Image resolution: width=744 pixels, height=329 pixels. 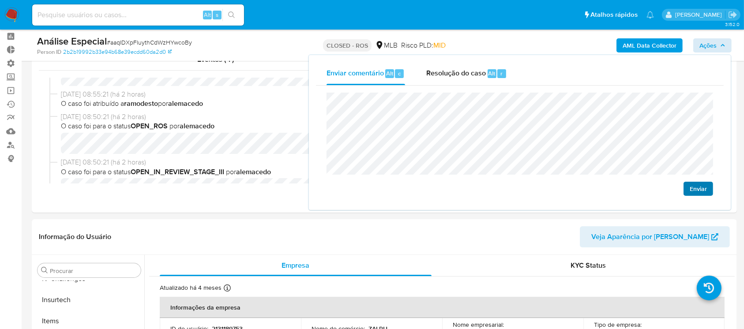 I want to click on p: Tipo de empresa :, so click(x=618, y=325).